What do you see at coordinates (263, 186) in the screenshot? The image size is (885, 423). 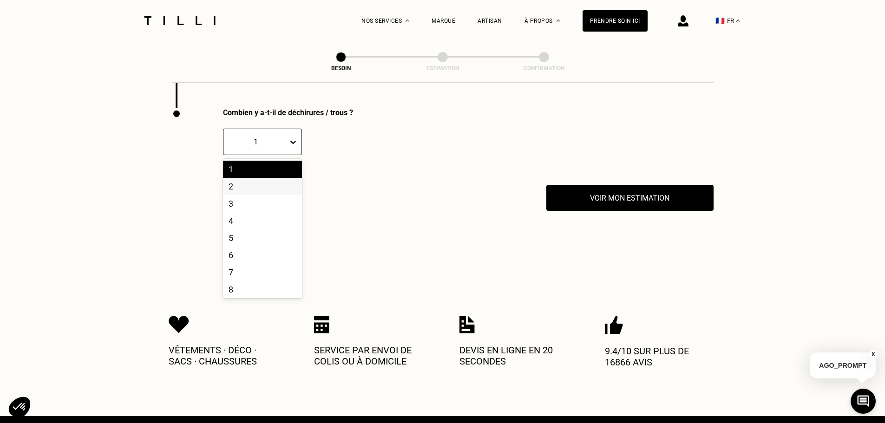 I see `div: 2` at bounding box center [263, 186].